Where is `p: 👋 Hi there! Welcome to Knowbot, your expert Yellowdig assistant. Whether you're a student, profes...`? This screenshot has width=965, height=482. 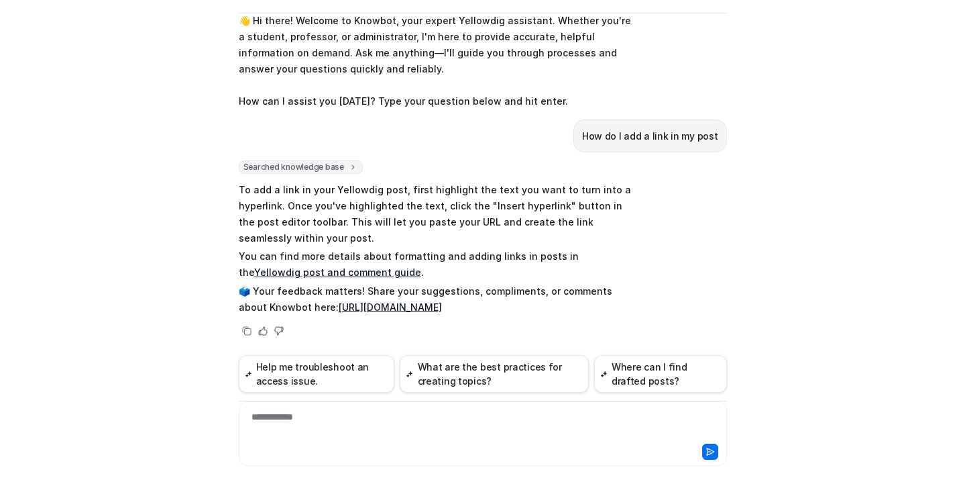
p: 👋 Hi there! Welcome to Knowbot, your expert Yellowdig assistant. Whether you're a student, profes... is located at coordinates (435, 61).